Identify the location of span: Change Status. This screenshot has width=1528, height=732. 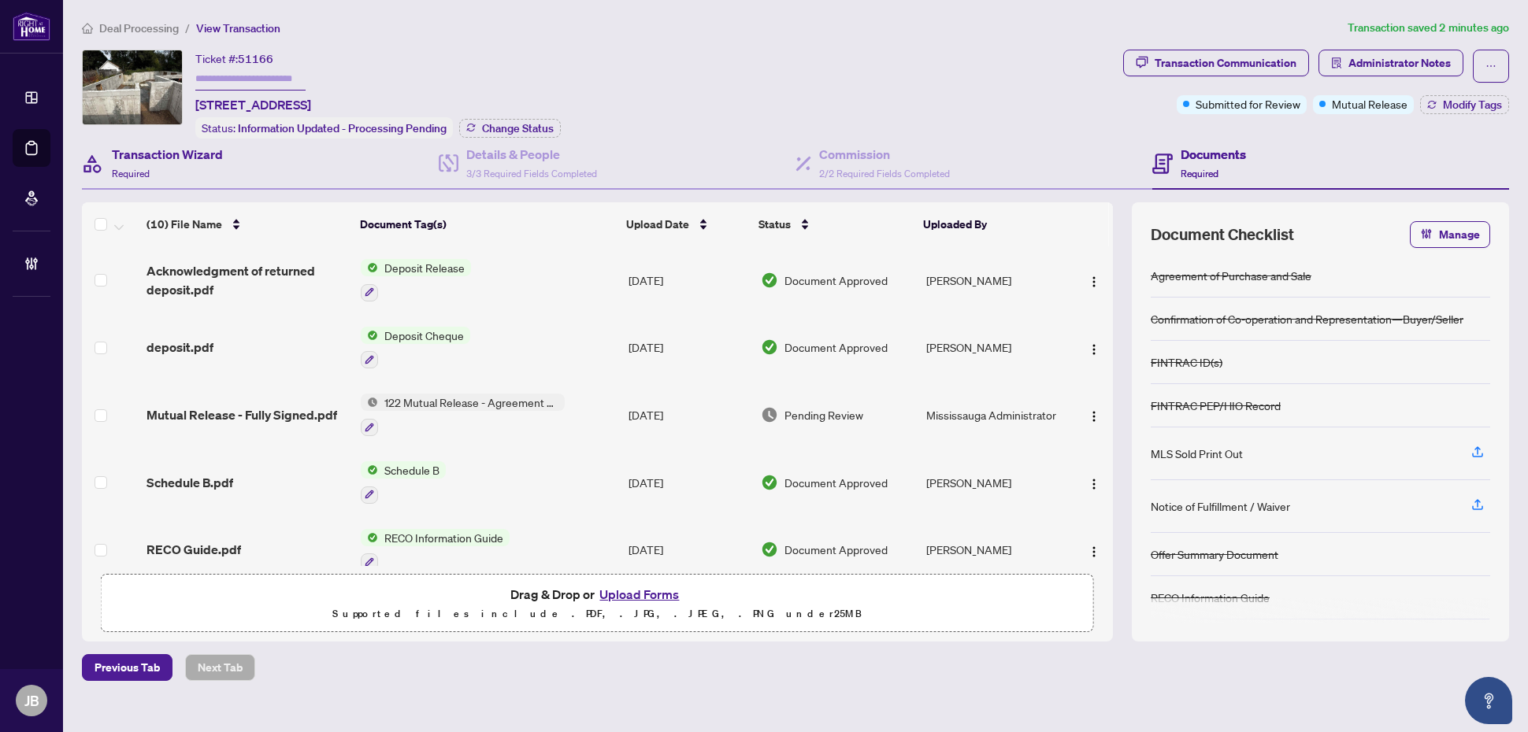
(517, 128).